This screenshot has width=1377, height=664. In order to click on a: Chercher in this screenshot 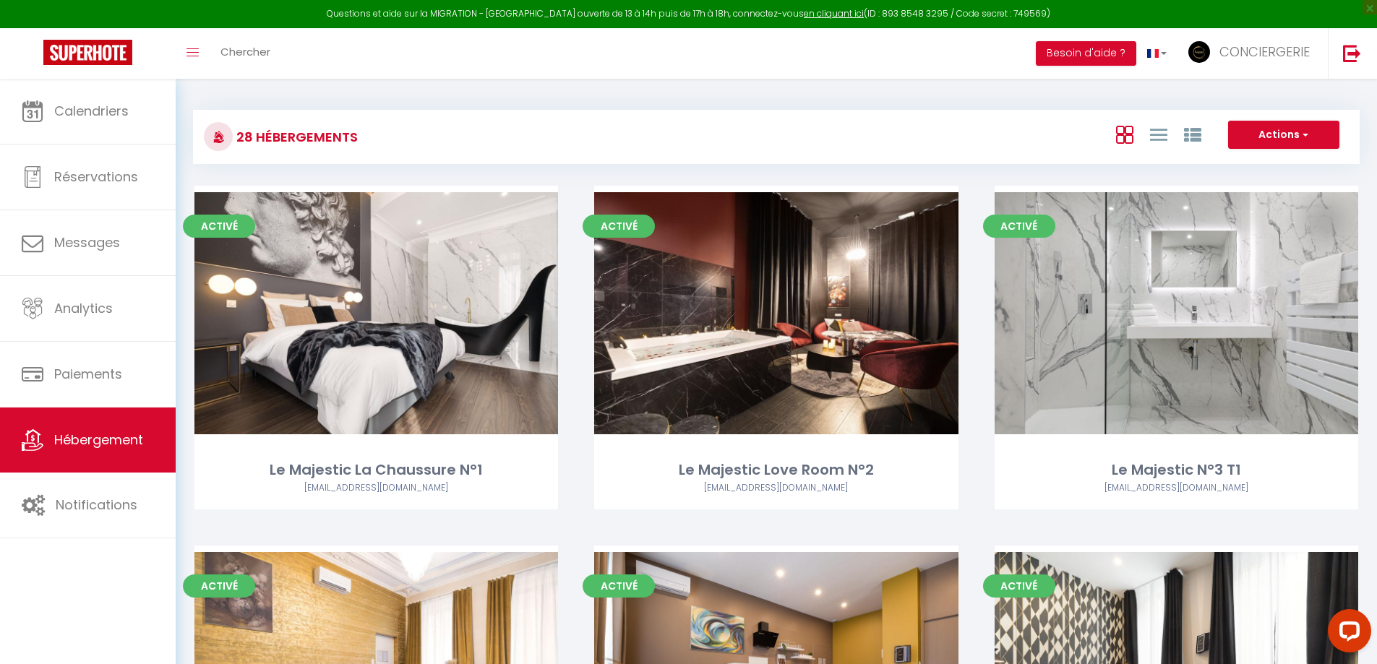, I will do `click(245, 53)`.